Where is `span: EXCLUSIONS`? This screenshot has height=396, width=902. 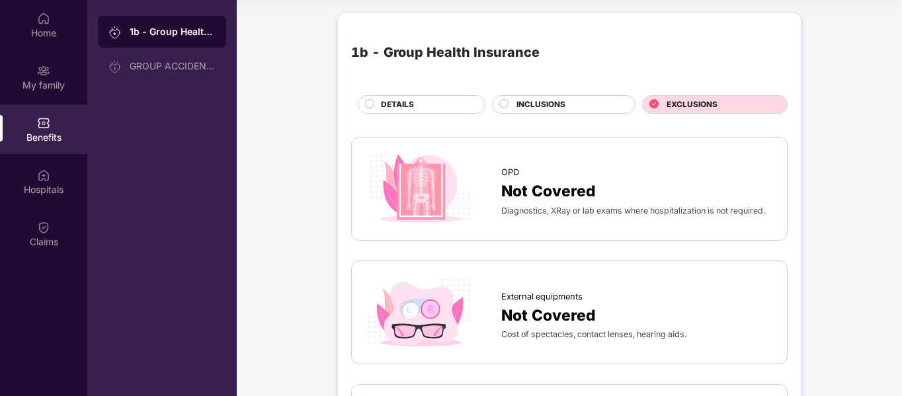
span: EXCLUSIONS is located at coordinates (692, 104).